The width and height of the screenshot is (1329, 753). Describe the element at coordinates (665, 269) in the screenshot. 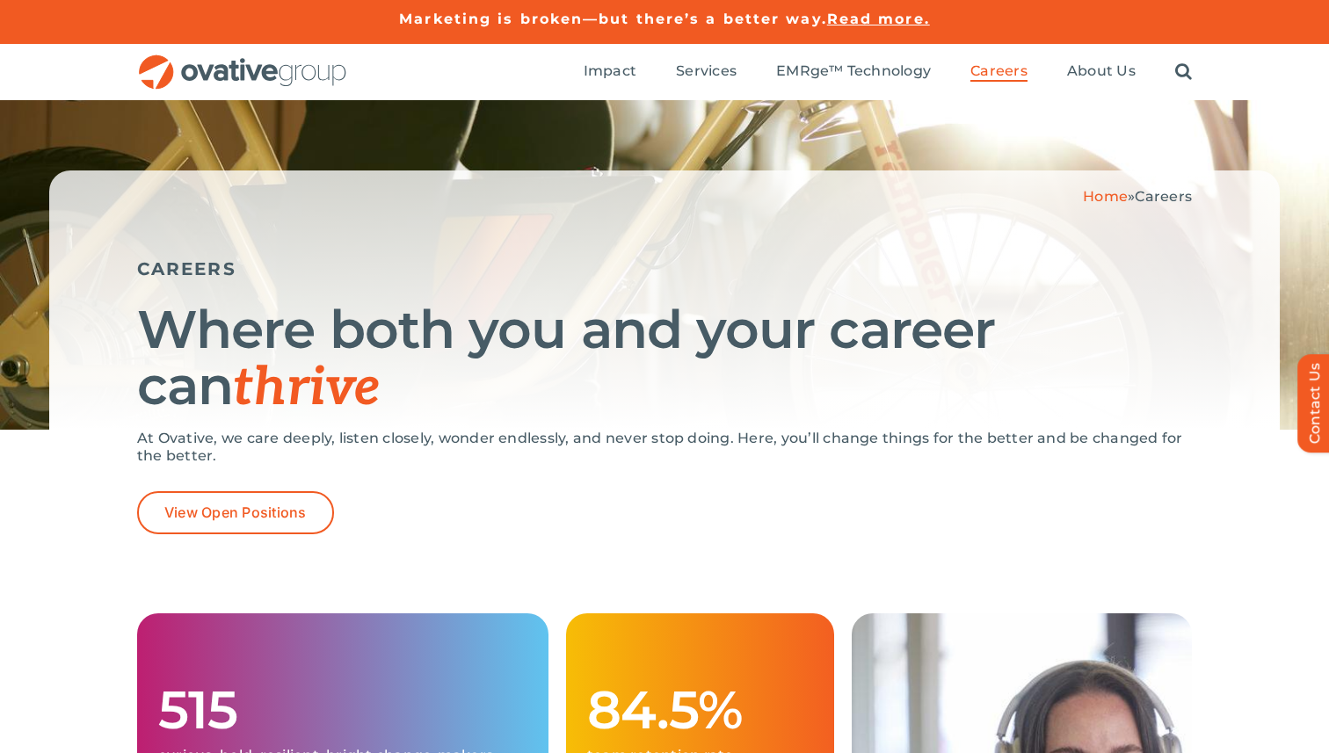

I see `h5: CAREERS` at that location.